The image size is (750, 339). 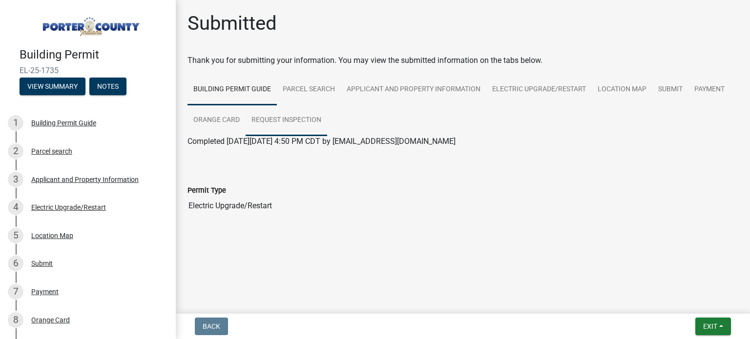 I want to click on h1: Submitted, so click(x=232, y=23).